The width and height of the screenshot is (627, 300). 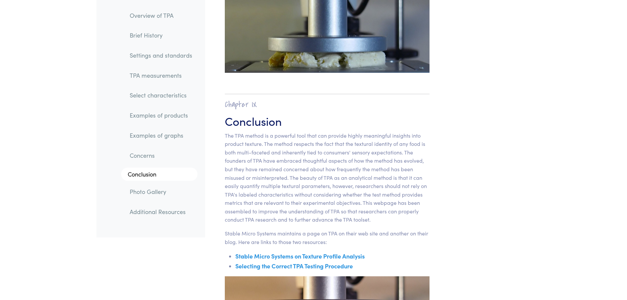 I want to click on p: Stable Micro Systems maintains a page on TPA on their web site and another on their blog. Here ar..., so click(x=327, y=237).